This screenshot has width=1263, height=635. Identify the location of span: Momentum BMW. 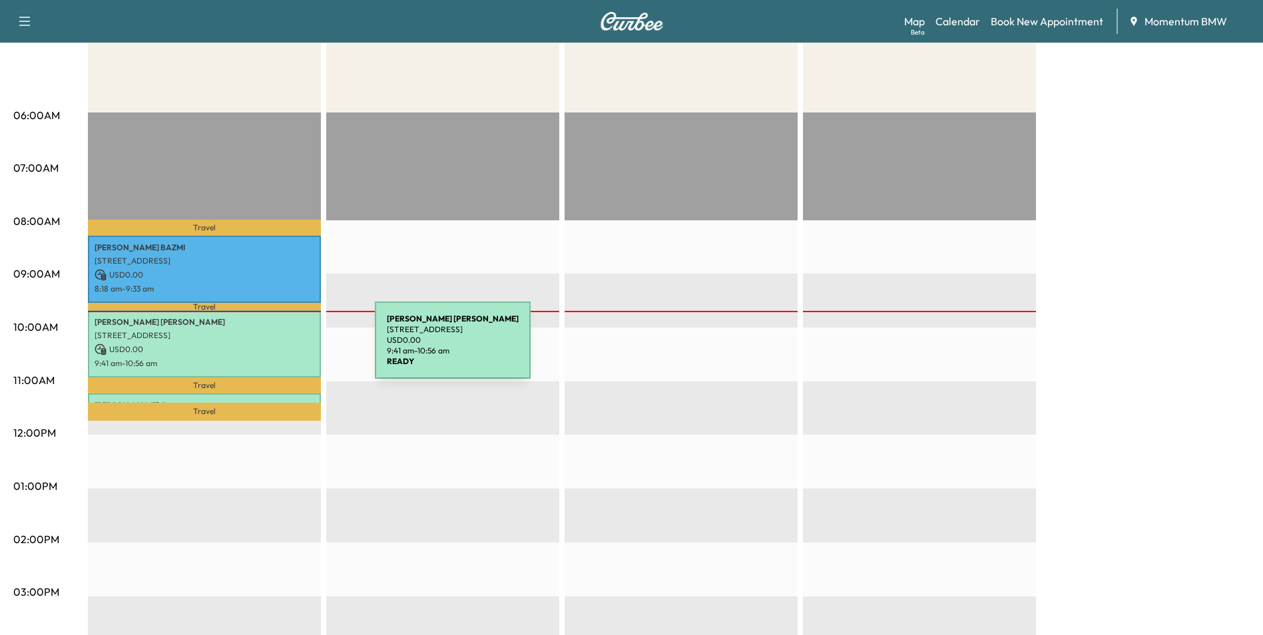
(1186, 21).